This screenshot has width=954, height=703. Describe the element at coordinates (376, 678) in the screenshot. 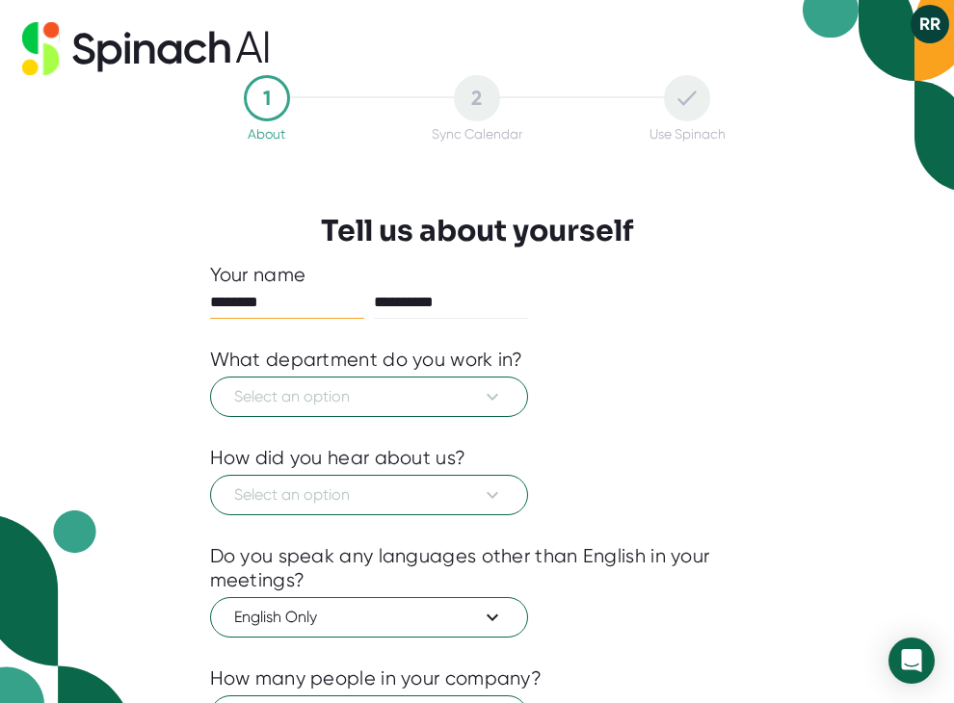

I see `div: How many people in your company?` at that location.